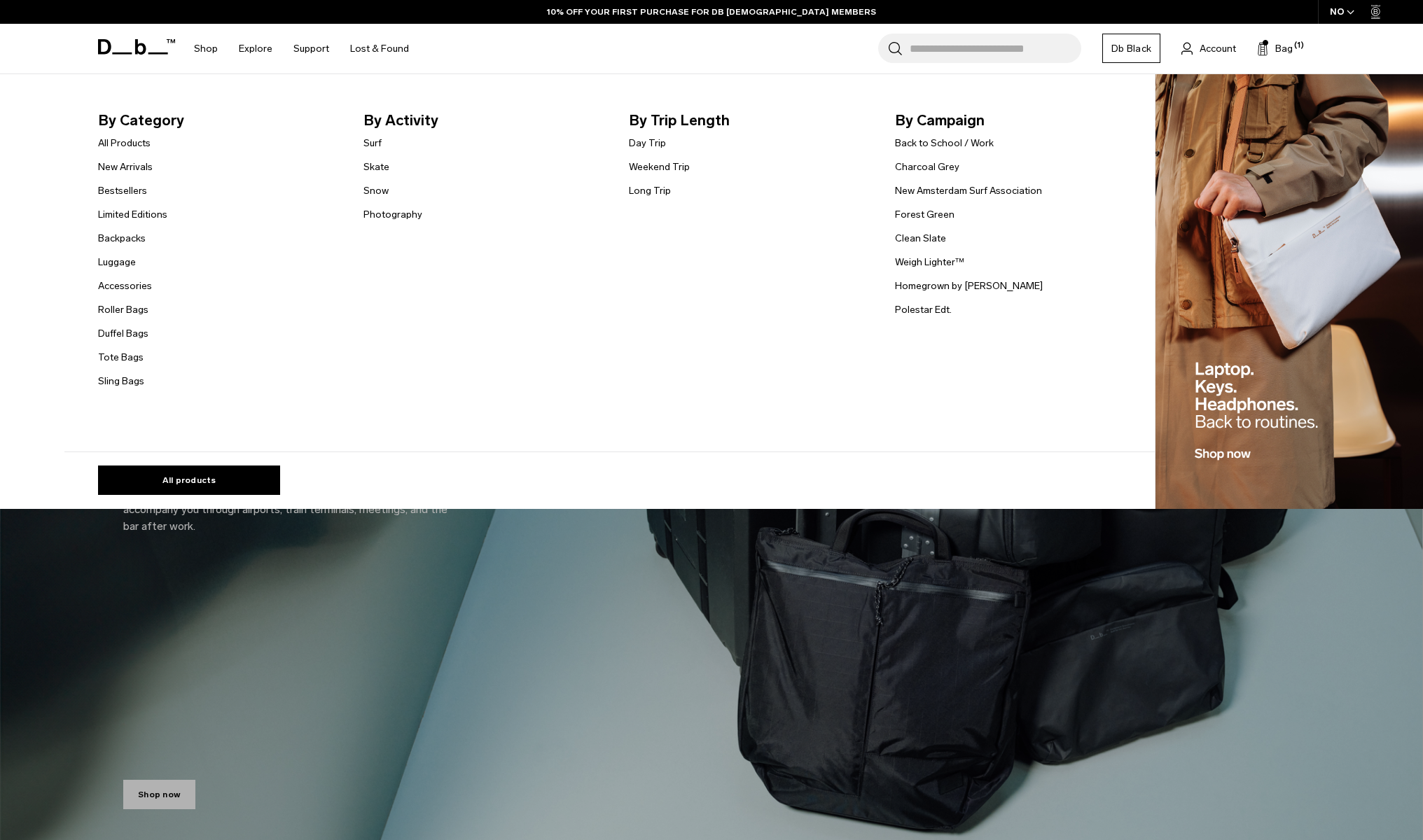 The image size is (1423, 840). Describe the element at coordinates (133, 215) in the screenshot. I see `a: Limited Editions` at that location.